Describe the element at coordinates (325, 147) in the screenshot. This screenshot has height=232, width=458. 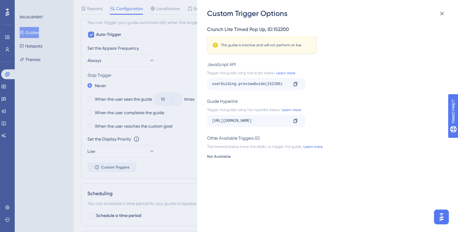
I see `div: The material below have the ability to trigger this guide.` at that location.